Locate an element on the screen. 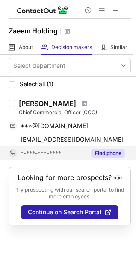 This screenshot has width=136, height=274. span: Similar is located at coordinates (119, 47).